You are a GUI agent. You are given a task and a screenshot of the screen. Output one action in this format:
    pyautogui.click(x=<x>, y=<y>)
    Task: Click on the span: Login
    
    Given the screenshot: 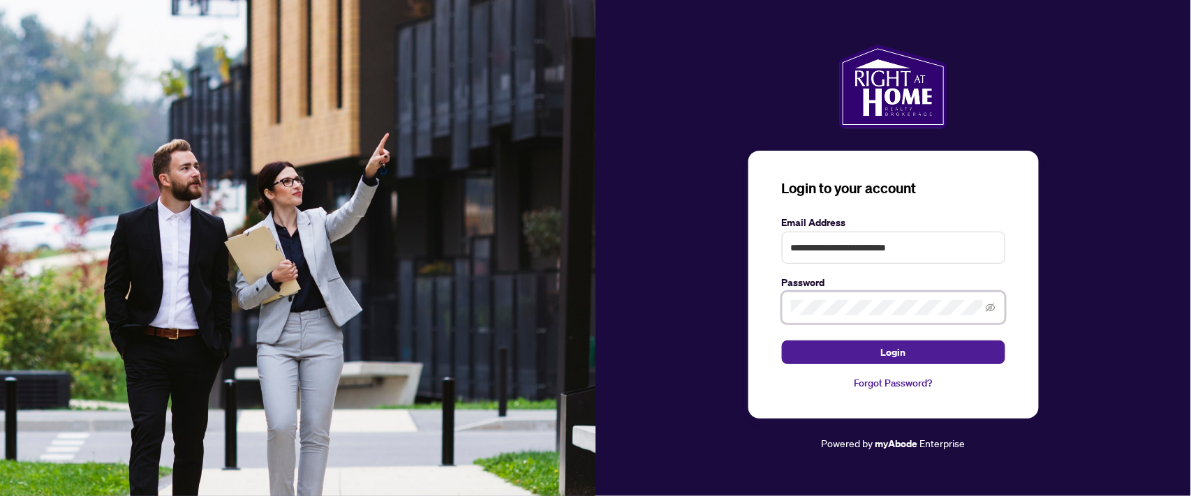 What is the action you would take?
    pyautogui.click(x=894, y=353)
    